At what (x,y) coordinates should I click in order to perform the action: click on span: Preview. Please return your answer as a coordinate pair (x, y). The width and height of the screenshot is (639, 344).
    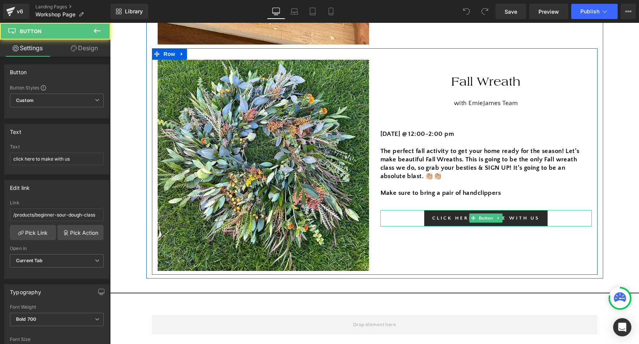
    Looking at the image, I should click on (549, 11).